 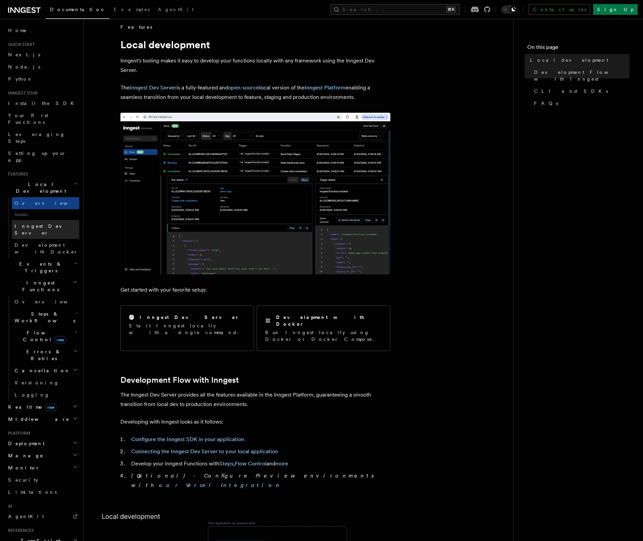 What do you see at coordinates (578, 49) in the screenshot?
I see `h4: On this page` at bounding box center [578, 49].